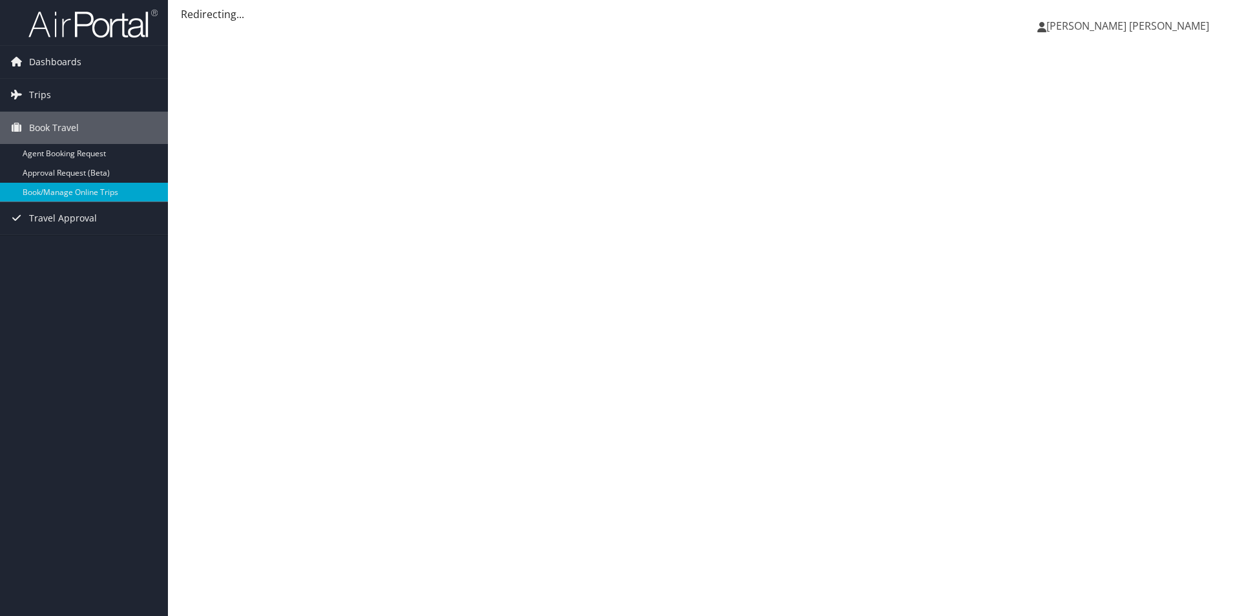 This screenshot has height=616, width=1235. I want to click on span: Dashboards, so click(55, 62).